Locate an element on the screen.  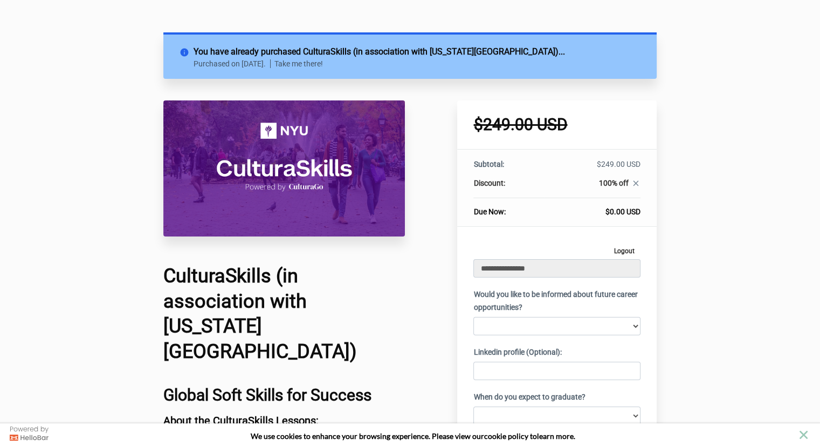
button: close is located at coordinates (804, 434).